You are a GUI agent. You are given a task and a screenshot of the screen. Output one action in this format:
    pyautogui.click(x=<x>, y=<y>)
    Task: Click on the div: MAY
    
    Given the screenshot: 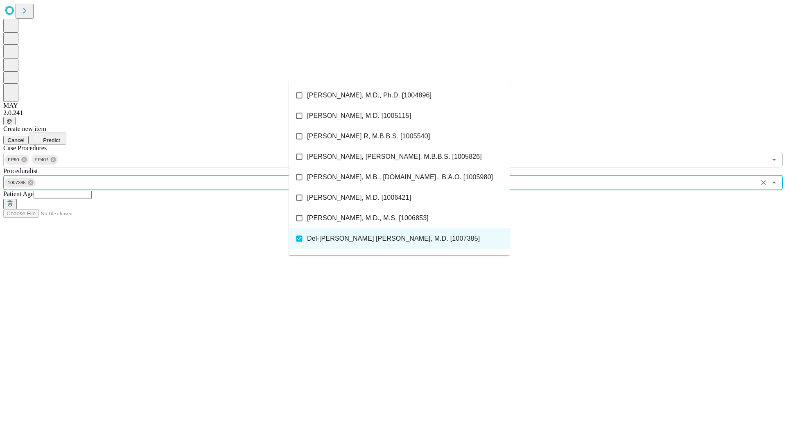 What is the action you would take?
    pyautogui.click(x=393, y=106)
    